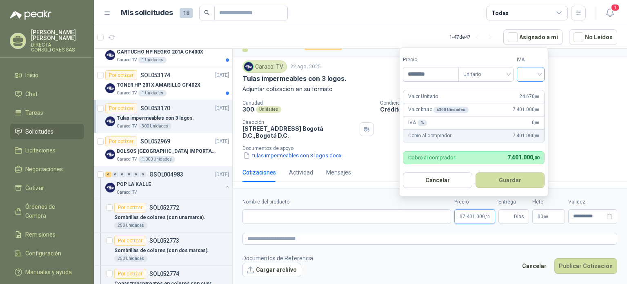  Describe the element at coordinates (615, 7) in the screenshot. I see `span: 1` at that location.